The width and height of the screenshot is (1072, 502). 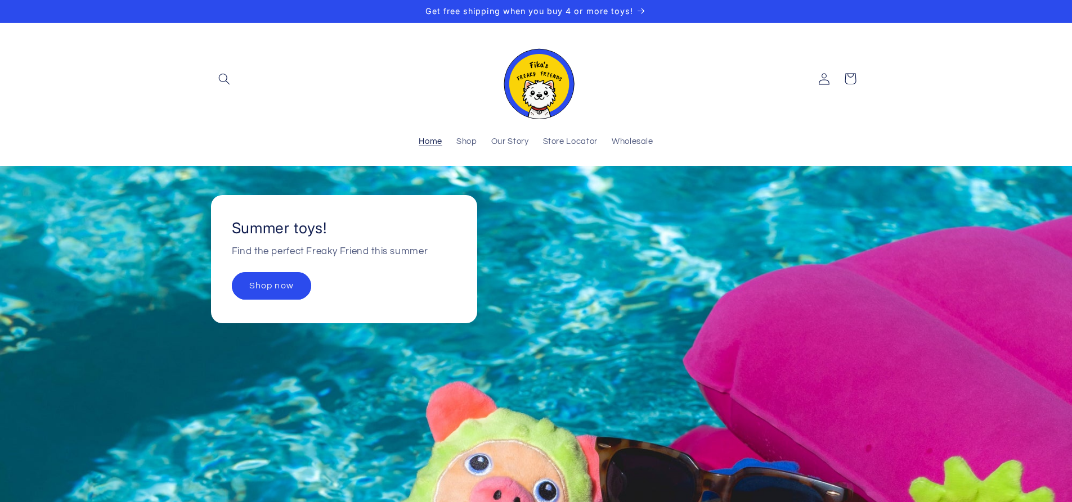 What do you see at coordinates (430, 142) in the screenshot?
I see `a: Home` at bounding box center [430, 142].